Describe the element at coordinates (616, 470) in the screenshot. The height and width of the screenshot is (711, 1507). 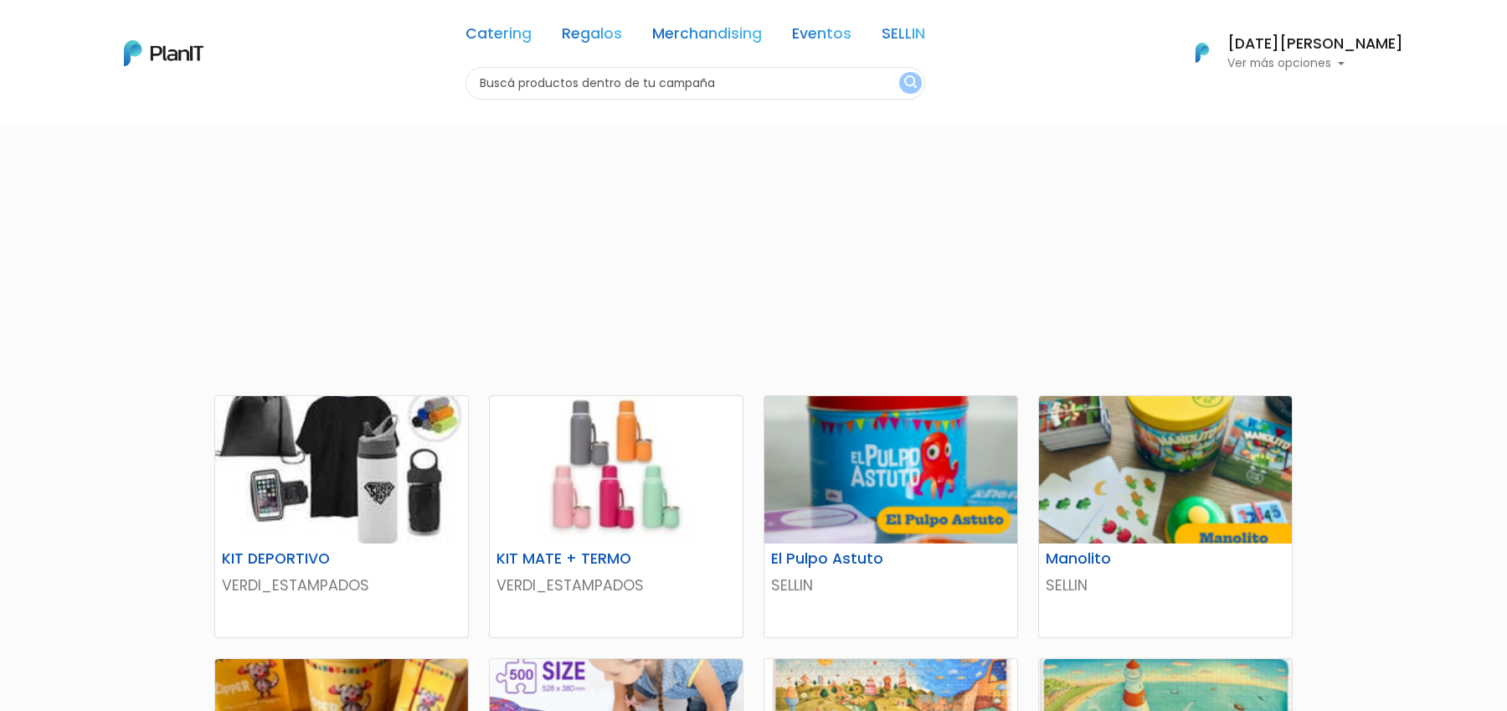
I see `img: thumb_2000___2000-Photoroom_-_2025-07-02T103351.963.jpg` at that location.